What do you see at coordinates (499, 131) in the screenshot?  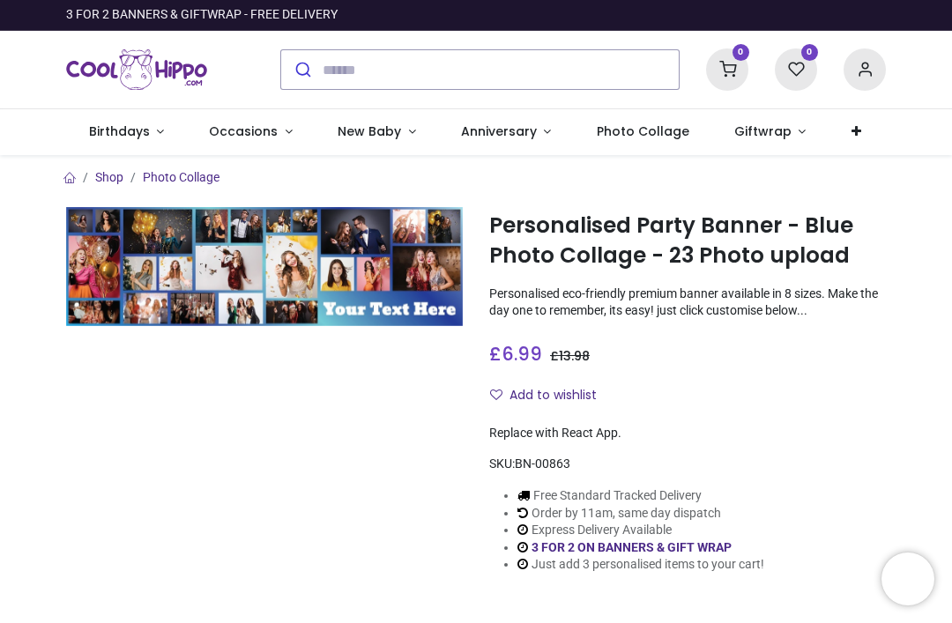 I see `span: Anniversary` at bounding box center [499, 131].